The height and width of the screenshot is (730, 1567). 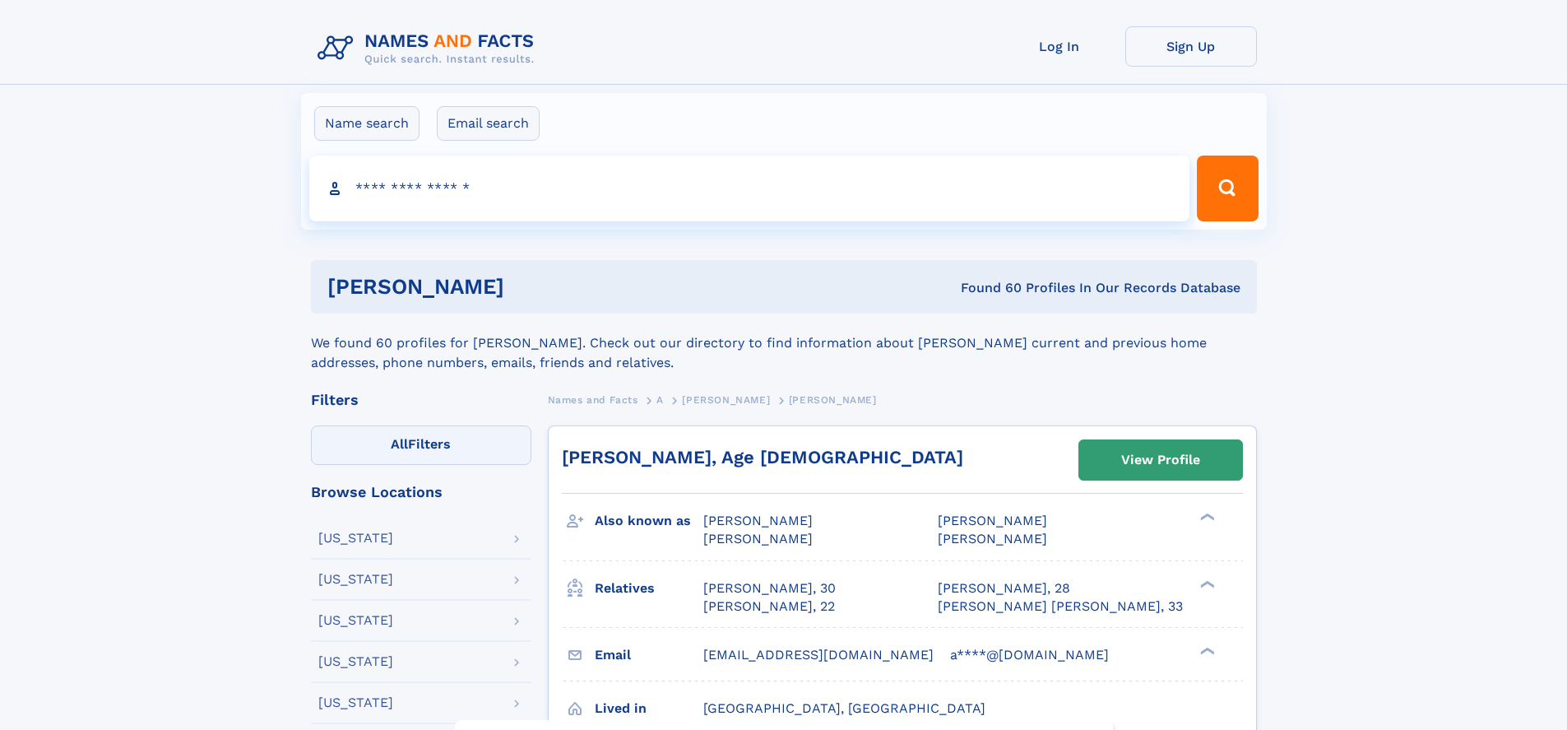 I want to click on label: Email search, so click(x=488, y=123).